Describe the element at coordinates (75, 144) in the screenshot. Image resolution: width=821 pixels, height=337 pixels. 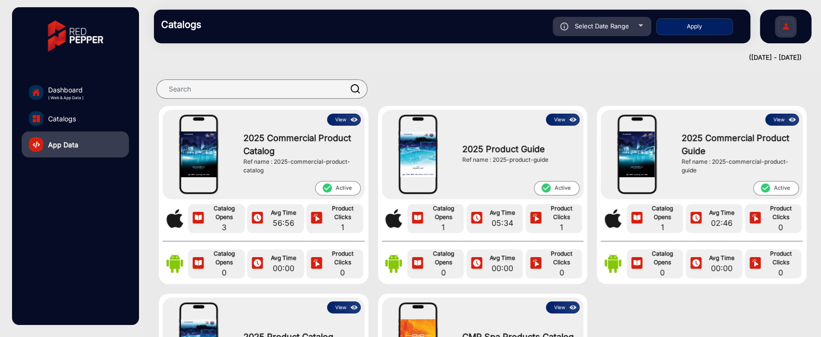
I see `a: App Data` at that location.